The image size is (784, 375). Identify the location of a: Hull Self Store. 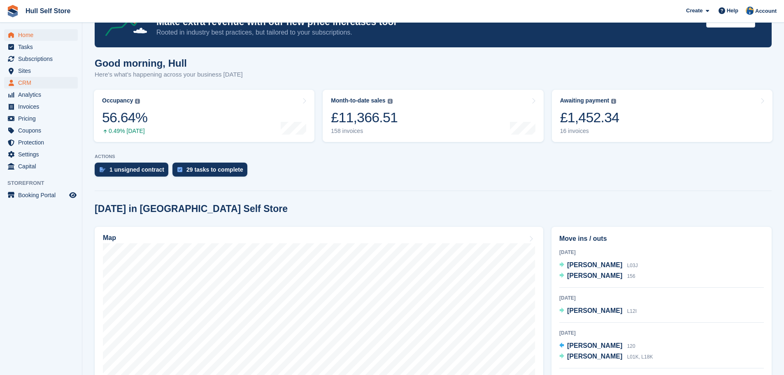
(48, 11).